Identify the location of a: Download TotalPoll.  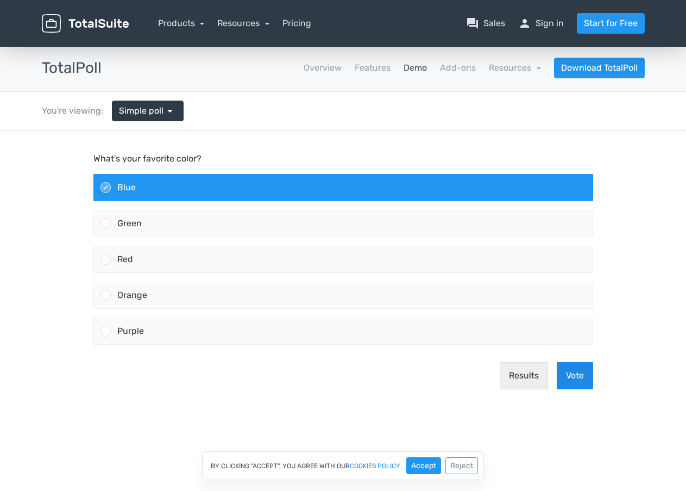
(599, 68).